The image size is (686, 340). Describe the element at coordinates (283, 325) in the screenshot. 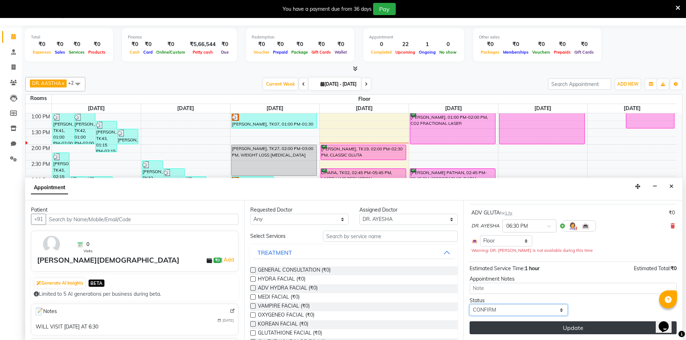

I see `span: KOREAN FACIAL (₹0)` at that location.